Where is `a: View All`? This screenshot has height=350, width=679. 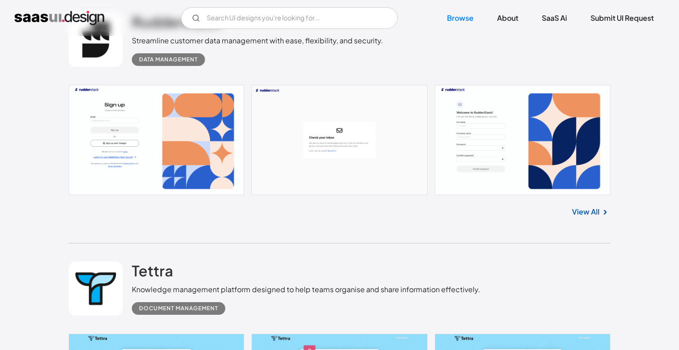
a: View All is located at coordinates (586, 212).